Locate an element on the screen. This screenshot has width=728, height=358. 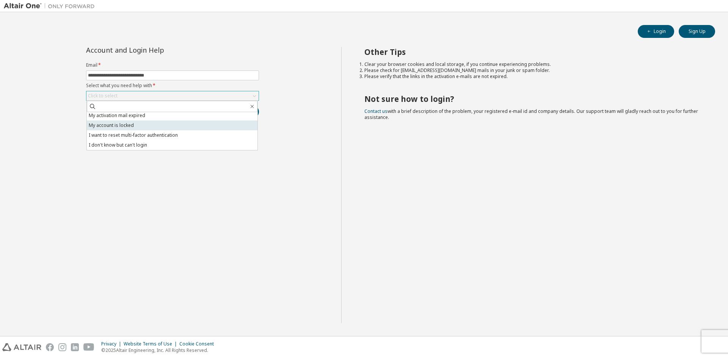
li: Clear your browser cookies and local storage, if you continue experiencing problems. is located at coordinates (533, 64).